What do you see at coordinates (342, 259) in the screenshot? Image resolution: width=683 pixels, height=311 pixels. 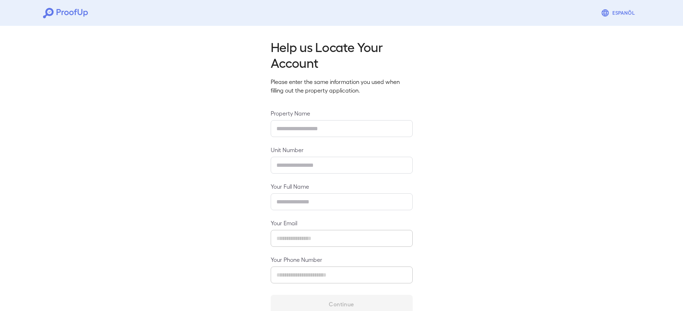 I see `label: Your Phone Number` at bounding box center [342, 259].